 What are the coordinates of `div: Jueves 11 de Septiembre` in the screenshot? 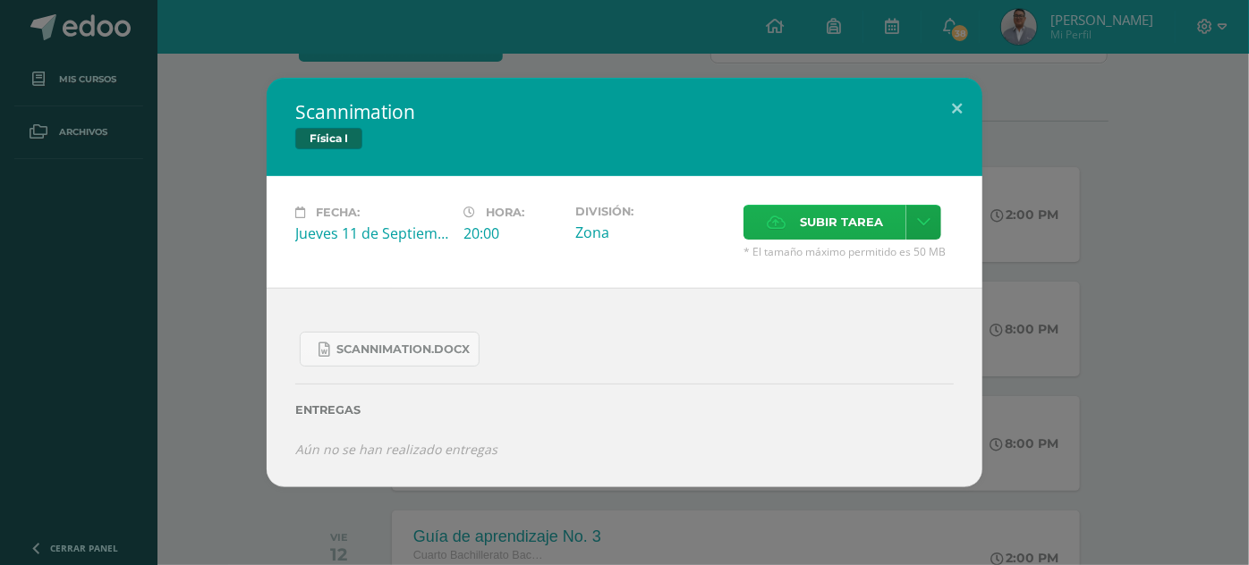 It's located at (372, 233).